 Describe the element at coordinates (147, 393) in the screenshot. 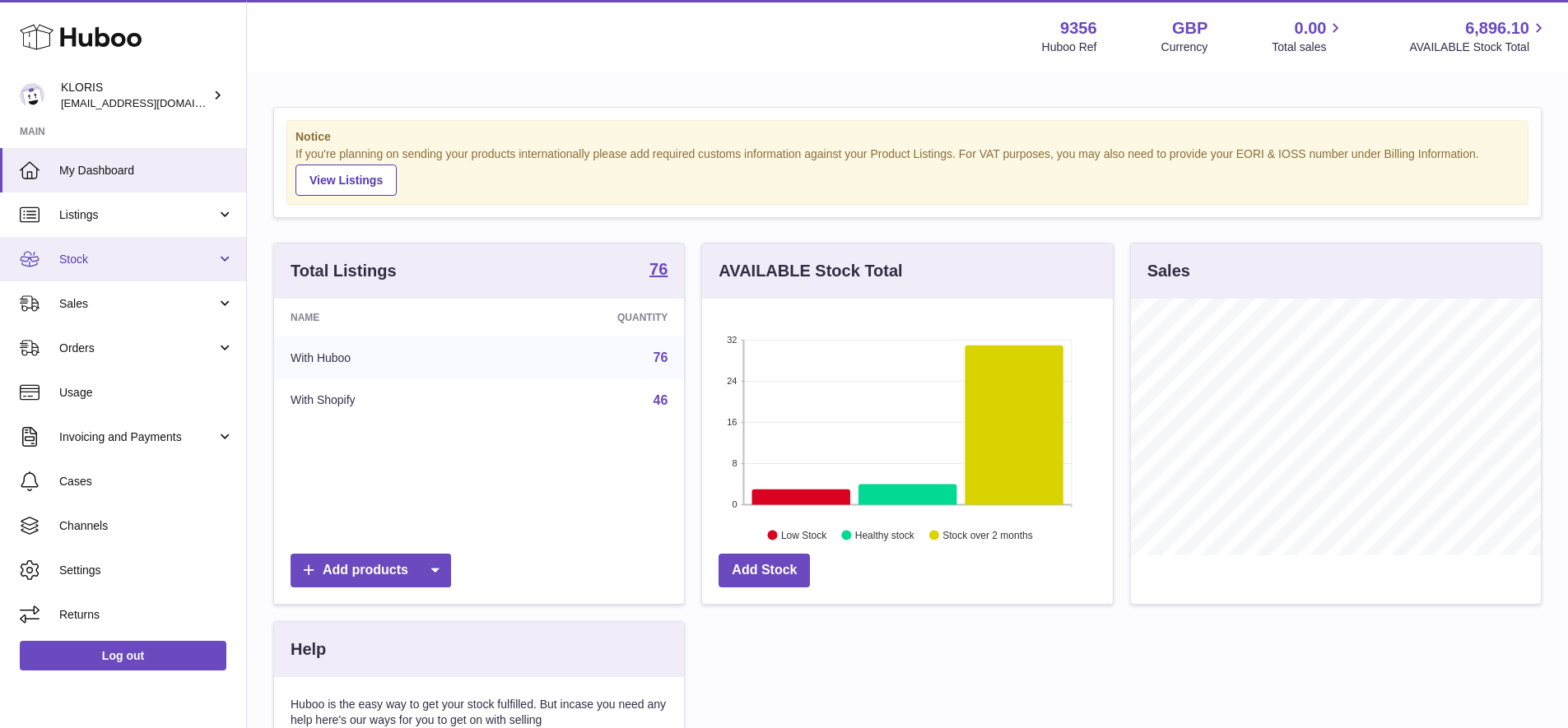

I see `span: Usage` at that location.